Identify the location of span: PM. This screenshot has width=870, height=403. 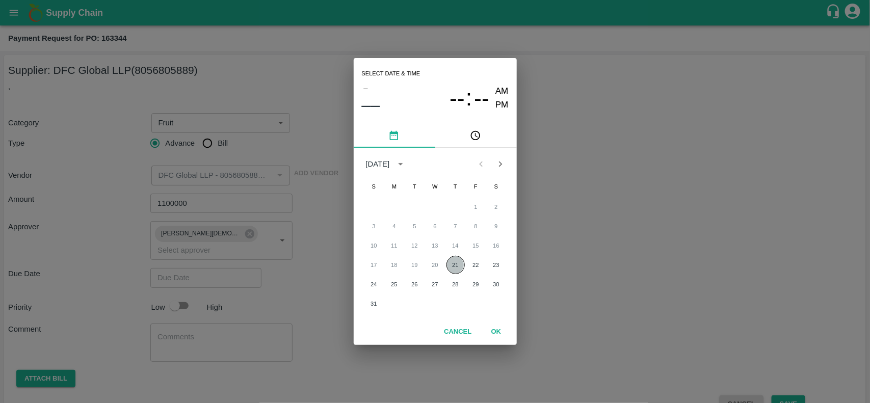
(502, 105).